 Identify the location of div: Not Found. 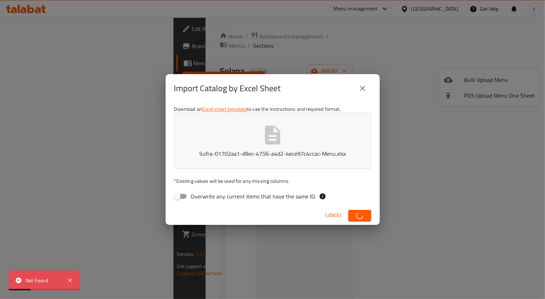
(43, 281).